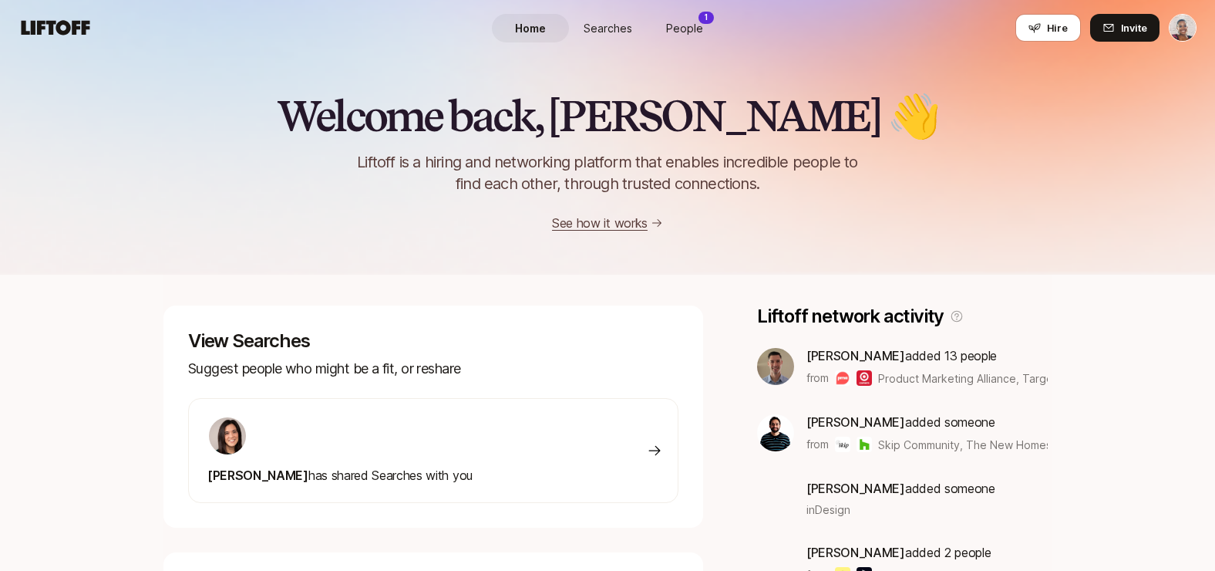  I want to click on span: has shared Searches with you, so click(340, 475).